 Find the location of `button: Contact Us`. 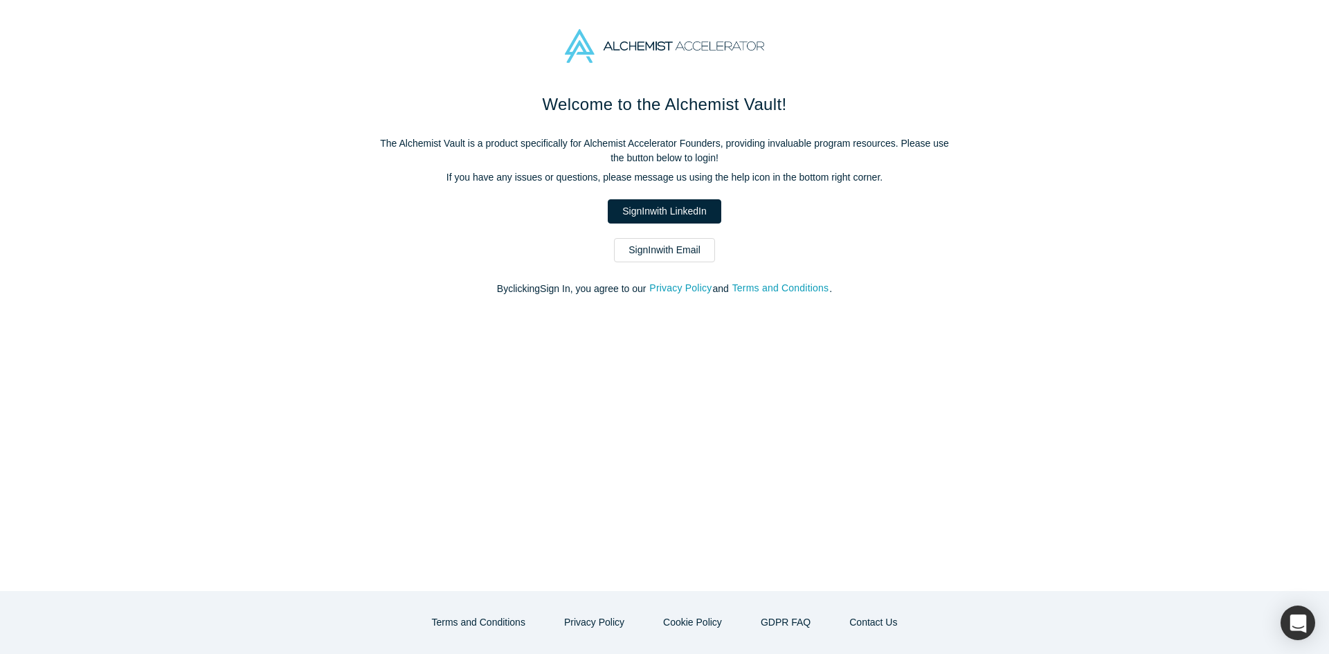

button: Contact Us is located at coordinates (873, 622).